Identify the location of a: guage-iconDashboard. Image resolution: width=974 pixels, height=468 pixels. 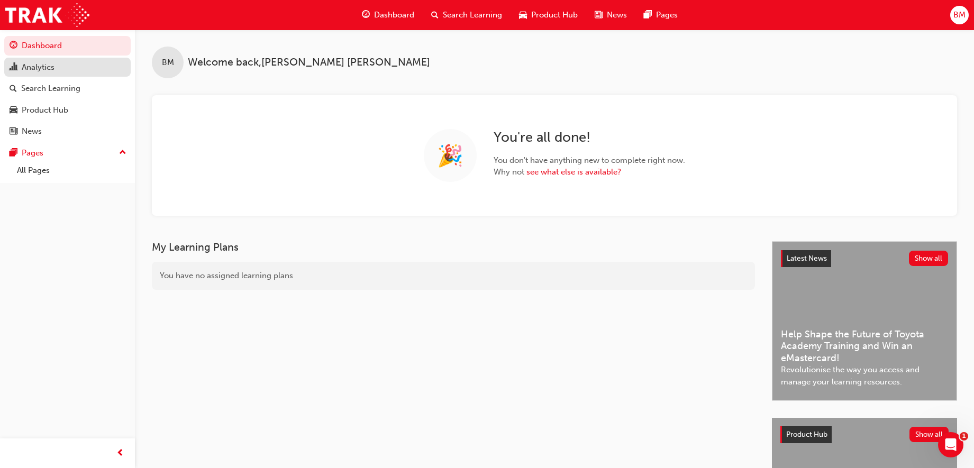
(388, 15).